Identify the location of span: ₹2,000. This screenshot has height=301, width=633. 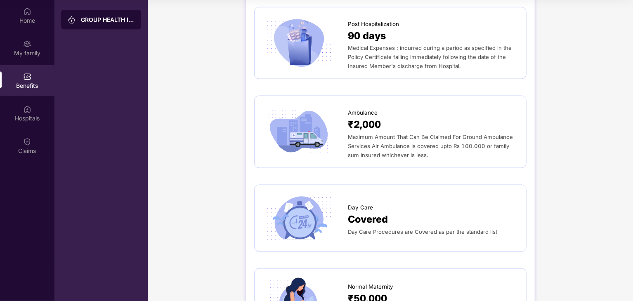
(364, 125).